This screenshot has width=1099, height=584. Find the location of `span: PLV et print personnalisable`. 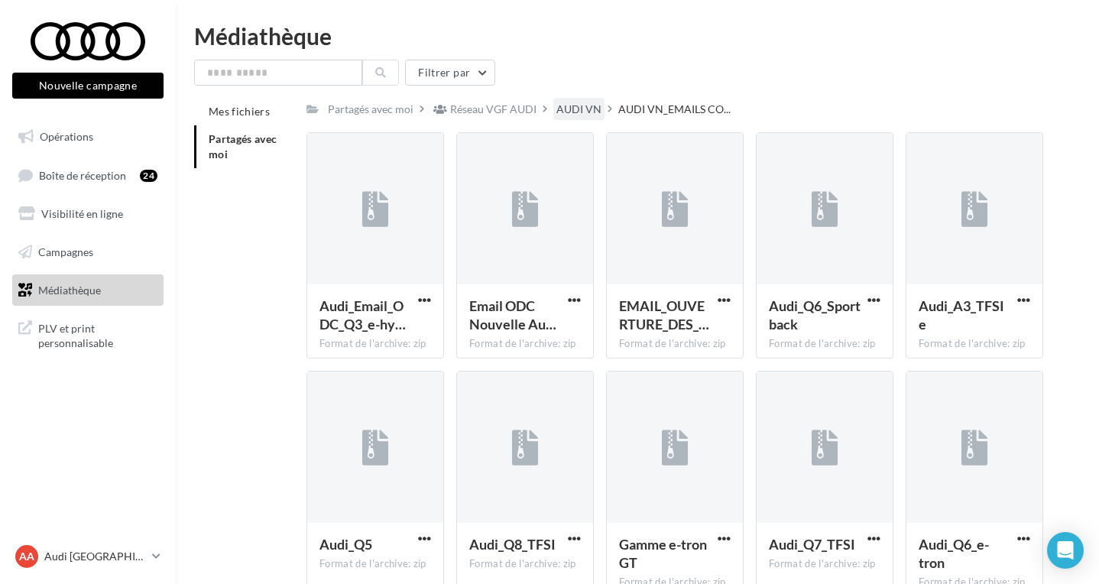

span: PLV et print personnalisable is located at coordinates (98, 334).